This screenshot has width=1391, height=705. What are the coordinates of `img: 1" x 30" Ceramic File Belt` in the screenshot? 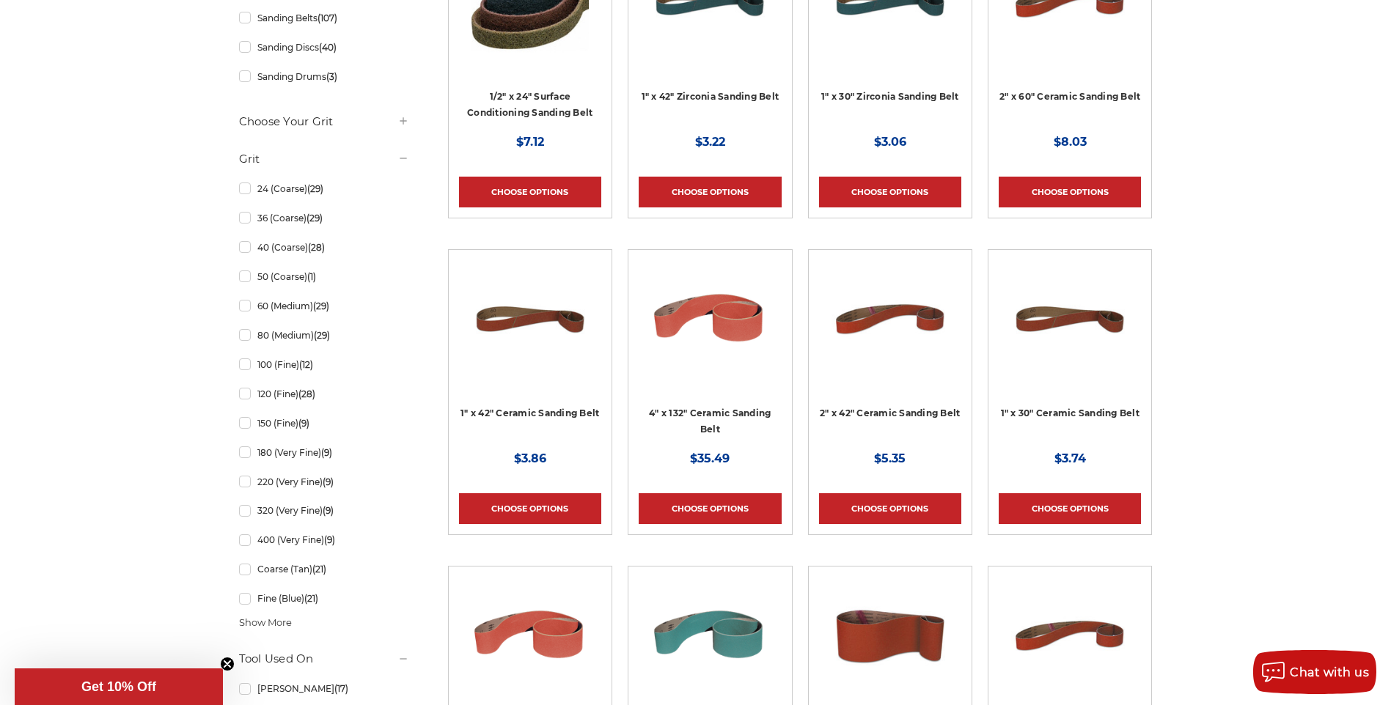 It's located at (1070, 319).